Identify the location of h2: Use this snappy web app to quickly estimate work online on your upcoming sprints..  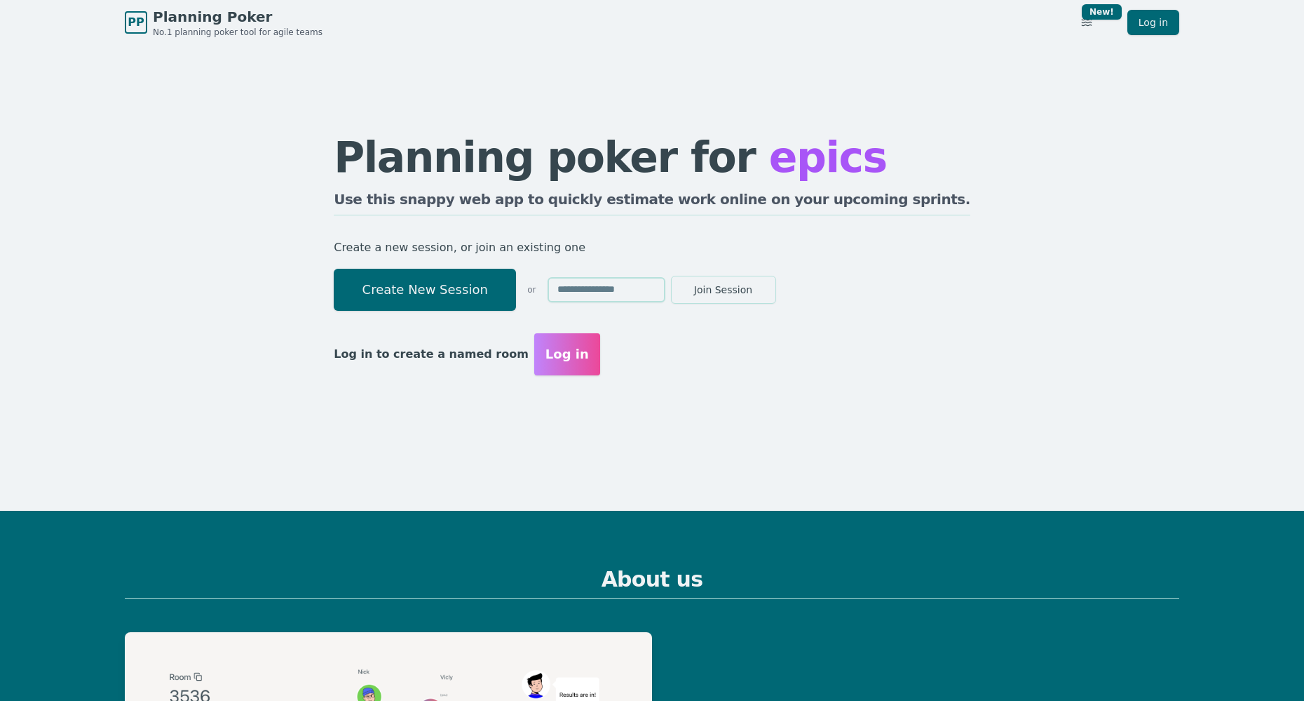
(652, 202).